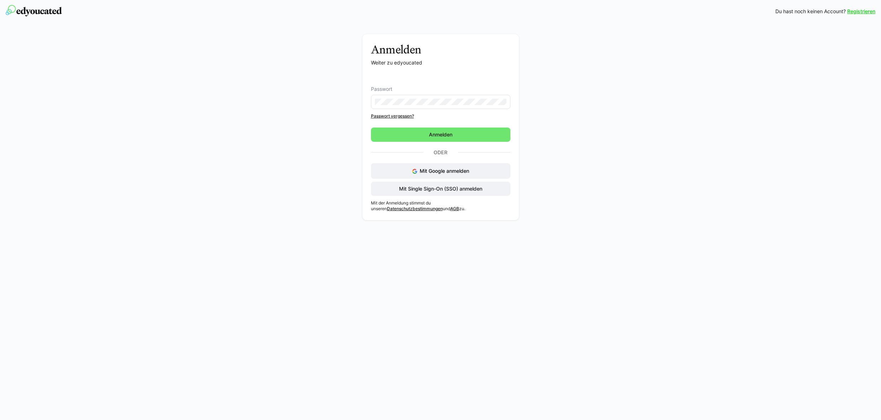 The height and width of the screenshot is (420, 881). What do you see at coordinates (441, 206) in the screenshot?
I see `p: Mit der Anmeldung stimmst du unseren und zu.` at bounding box center [441, 206].